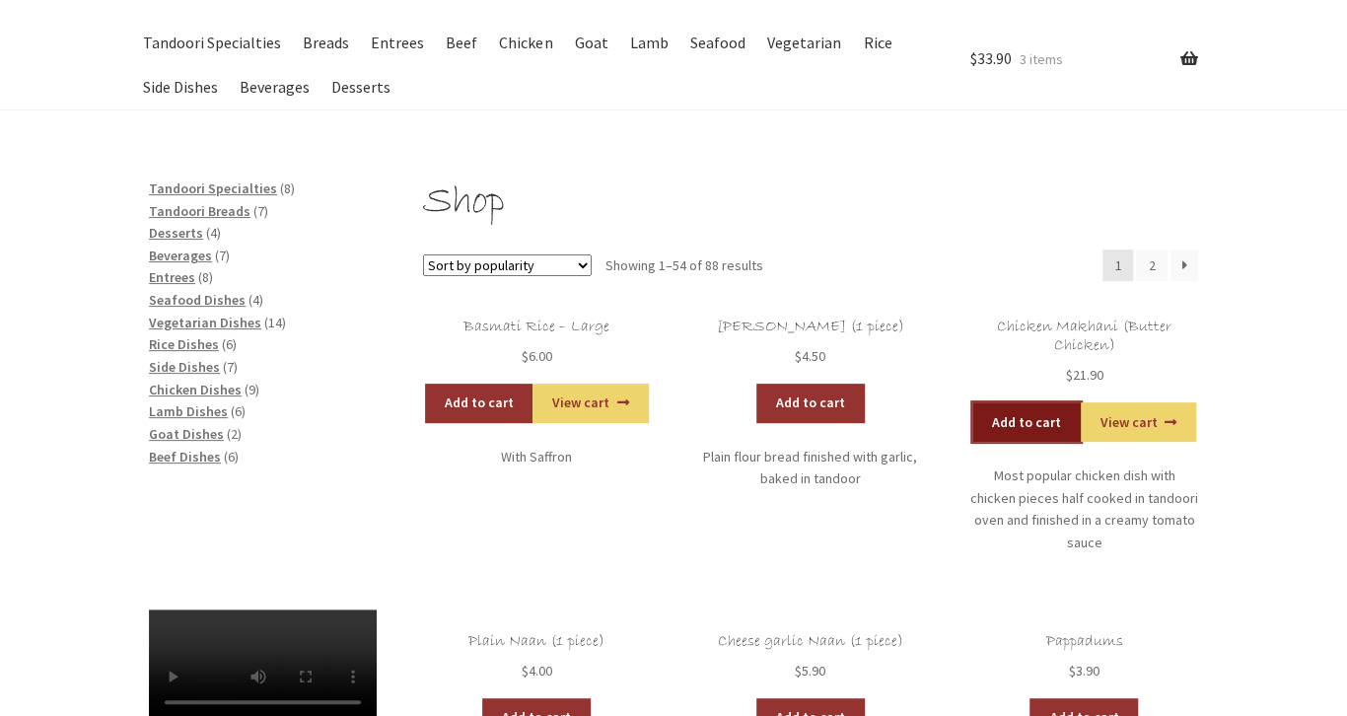  I want to click on span: 14, so click(275, 322).